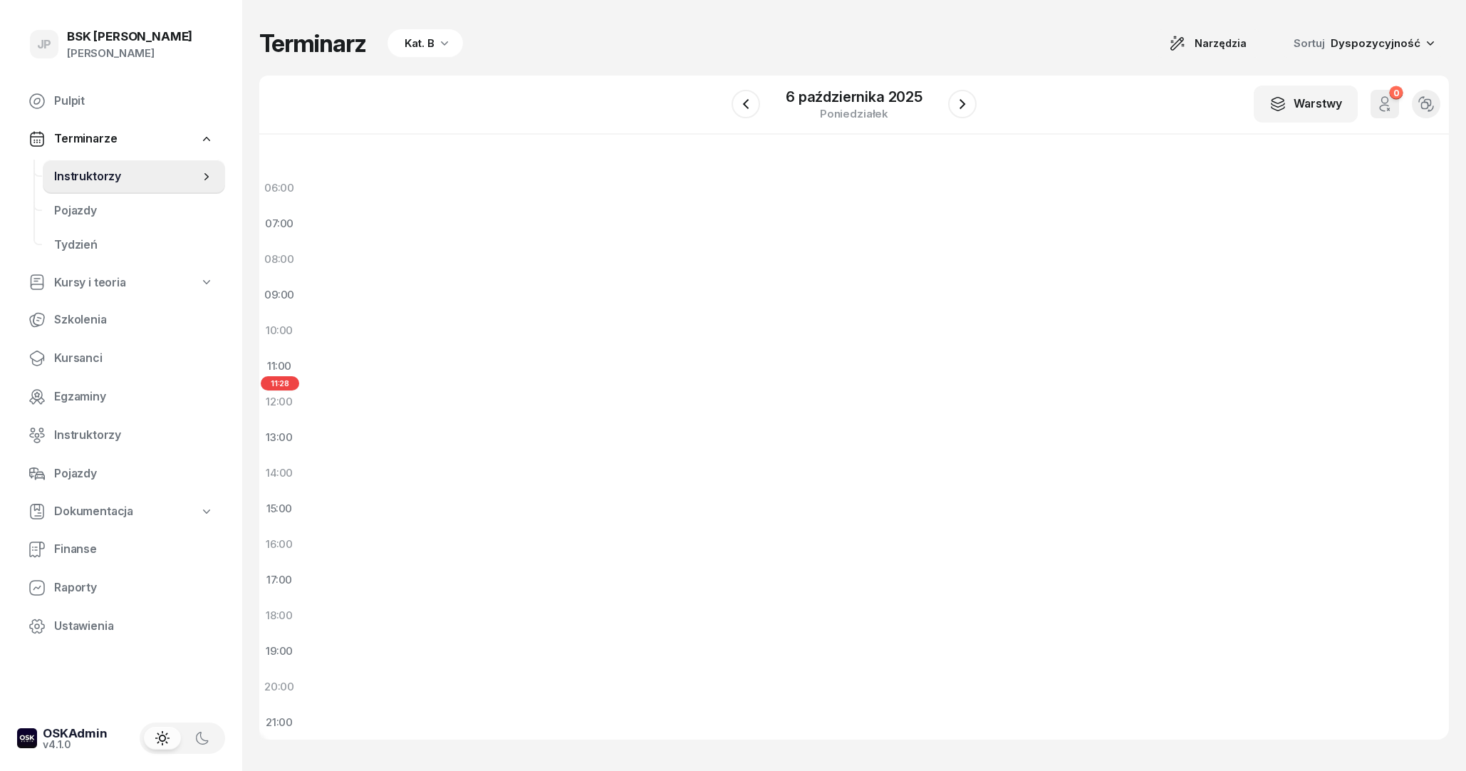 The height and width of the screenshot is (771, 1466). Describe the element at coordinates (86, 139) in the screenshot. I see `span: Terminarze` at that location.